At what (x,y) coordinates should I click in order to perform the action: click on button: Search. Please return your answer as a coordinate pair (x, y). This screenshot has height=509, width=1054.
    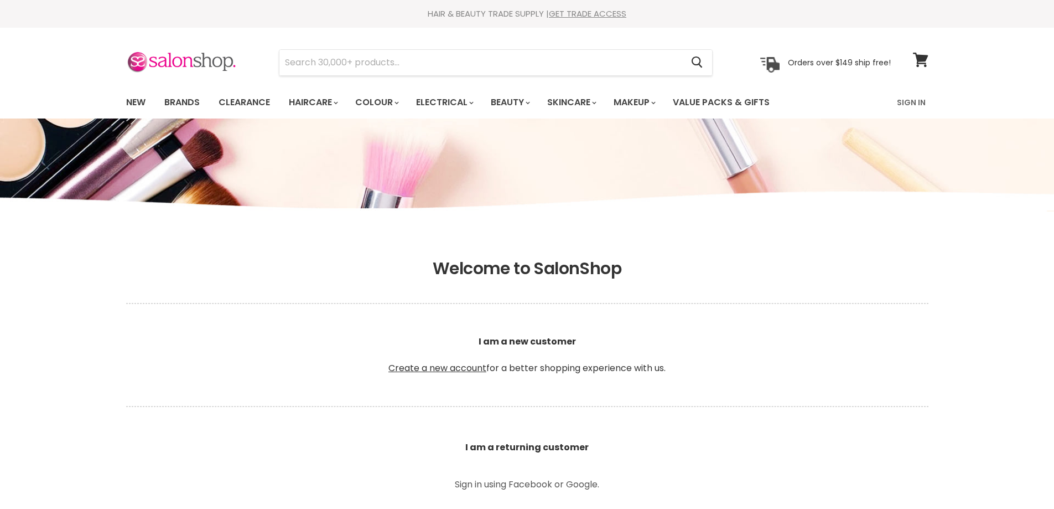
    Looking at the image, I should click on (697, 63).